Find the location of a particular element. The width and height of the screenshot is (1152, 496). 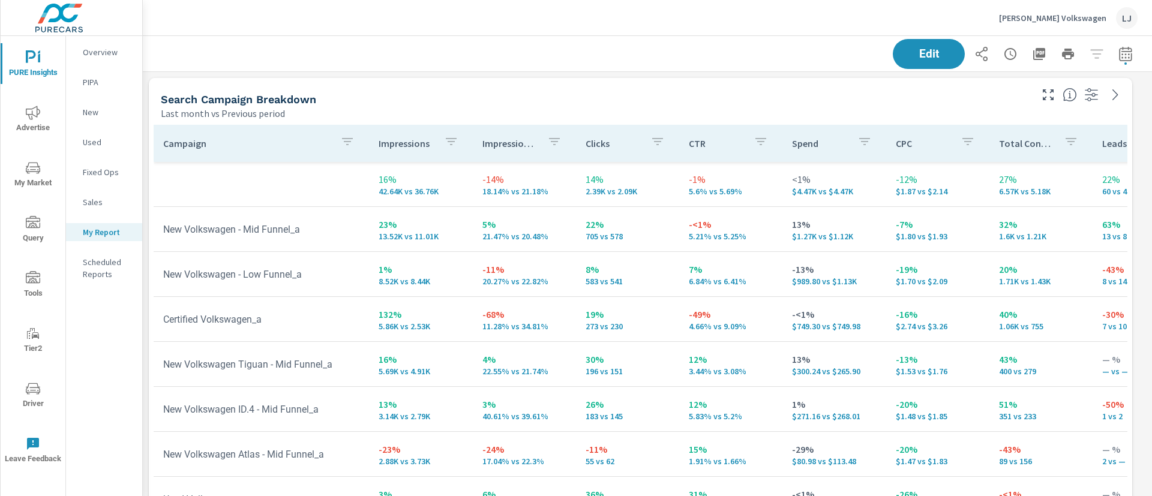

p: $1.47 vs $1.83 is located at coordinates (937, 461).